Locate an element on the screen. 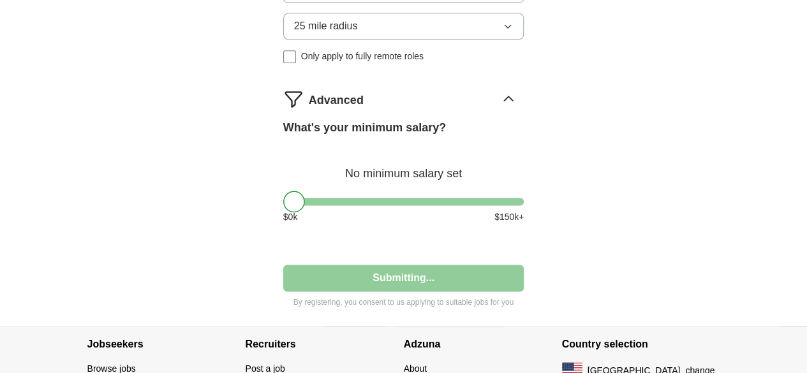 The height and width of the screenshot is (373, 807). input: Only apply to fully remote roles is located at coordinates (290, 57).